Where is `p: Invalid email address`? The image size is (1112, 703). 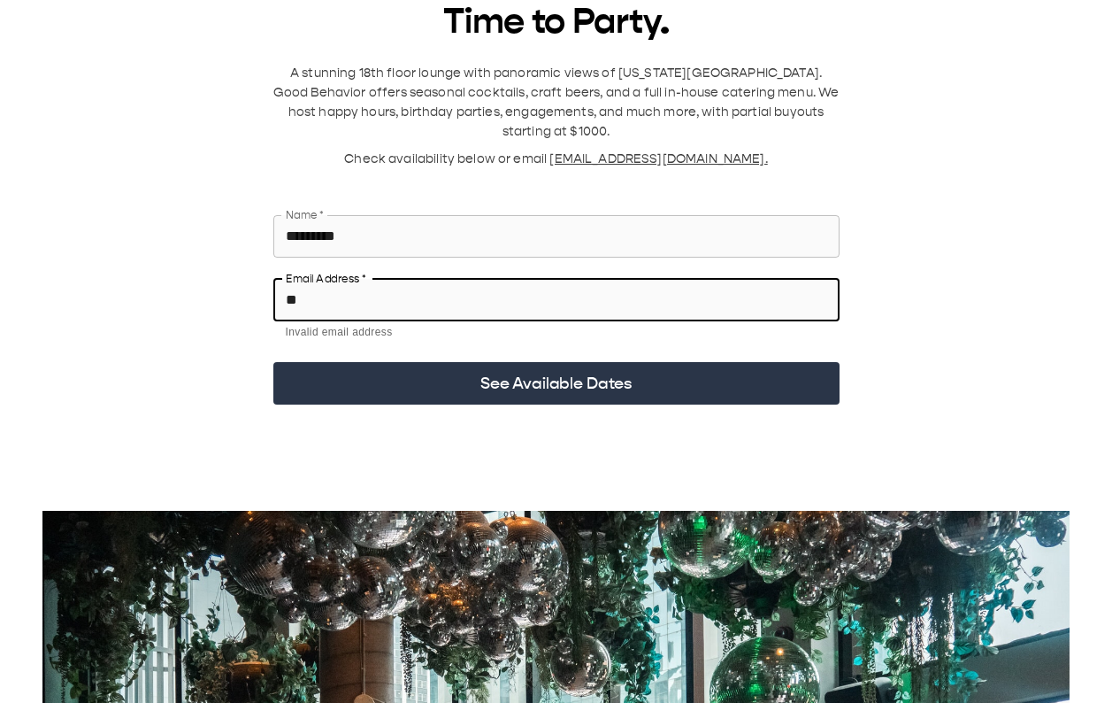 p: Invalid email address is located at coordinates (557, 333).